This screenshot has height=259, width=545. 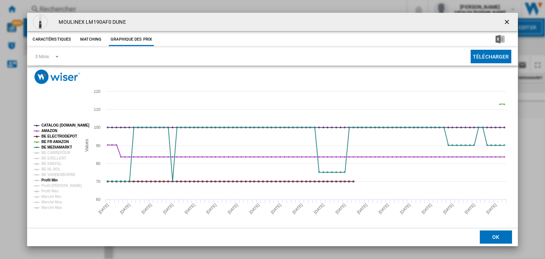 What do you see at coordinates (51, 169) in the screenshot?
I see `tspan: BE NL BOL` at bounding box center [51, 169].